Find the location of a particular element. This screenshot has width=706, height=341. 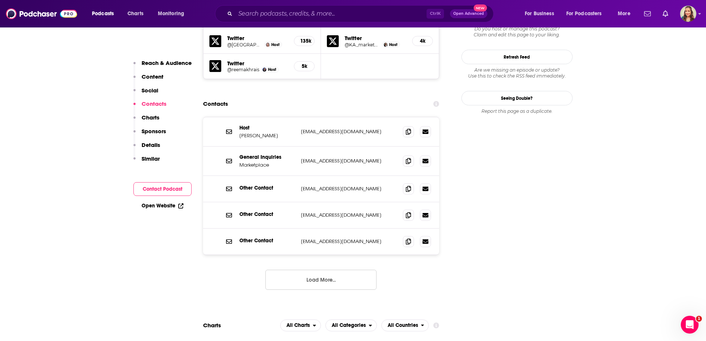

span: Ctrl K is located at coordinates (435, 14).